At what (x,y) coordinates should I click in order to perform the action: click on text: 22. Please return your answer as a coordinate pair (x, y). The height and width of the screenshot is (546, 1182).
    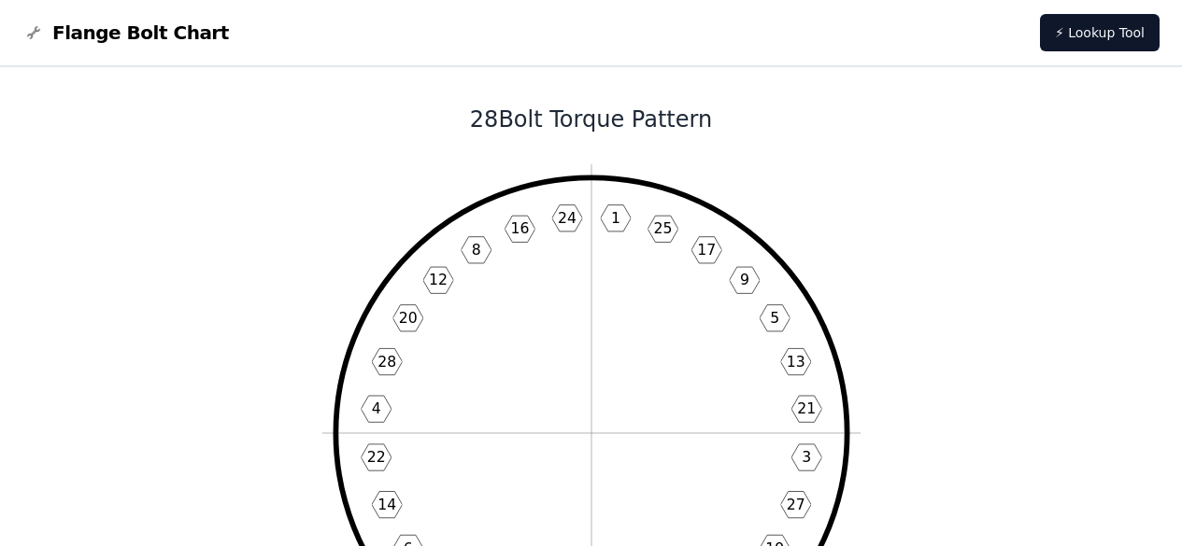
    Looking at the image, I should click on (376, 457).